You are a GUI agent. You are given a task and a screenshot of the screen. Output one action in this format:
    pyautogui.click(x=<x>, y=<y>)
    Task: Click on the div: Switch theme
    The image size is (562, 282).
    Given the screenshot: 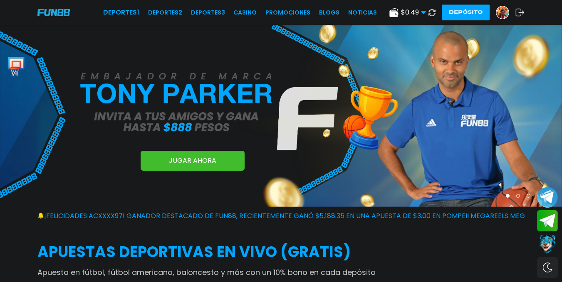 What is the action you would take?
    pyautogui.click(x=547, y=268)
    